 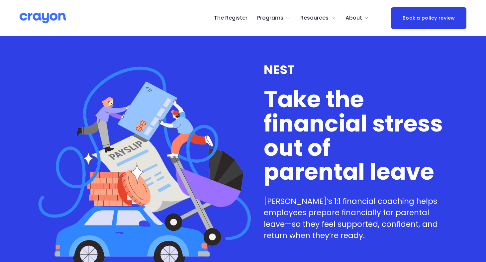 What do you see at coordinates (356, 70) in the screenshot?
I see `h3: NEST` at bounding box center [356, 70].